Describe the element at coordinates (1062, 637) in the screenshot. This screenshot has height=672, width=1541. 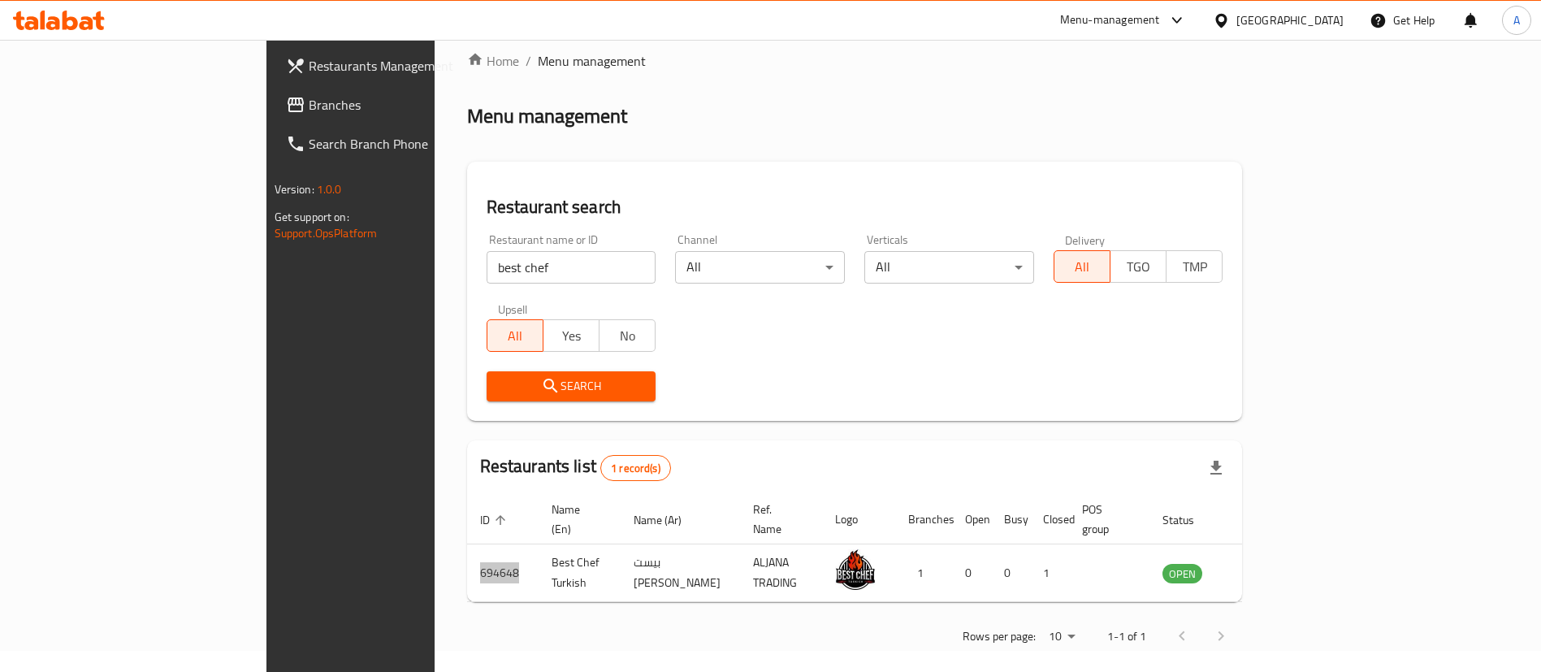
I see `div: Rows per page:` at that location.